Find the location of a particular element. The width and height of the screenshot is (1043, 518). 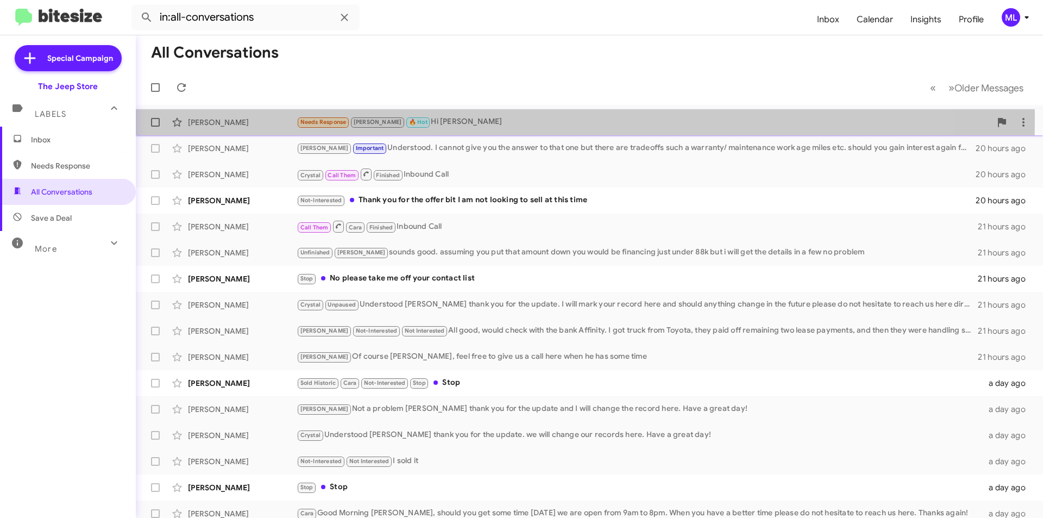

a: Profile is located at coordinates (971, 20).